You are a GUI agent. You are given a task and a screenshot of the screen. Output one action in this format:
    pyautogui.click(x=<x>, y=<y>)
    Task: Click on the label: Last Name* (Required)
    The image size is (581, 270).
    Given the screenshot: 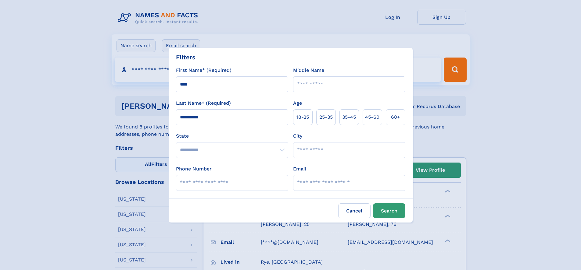 What is the action you would take?
    pyautogui.click(x=203, y=103)
    